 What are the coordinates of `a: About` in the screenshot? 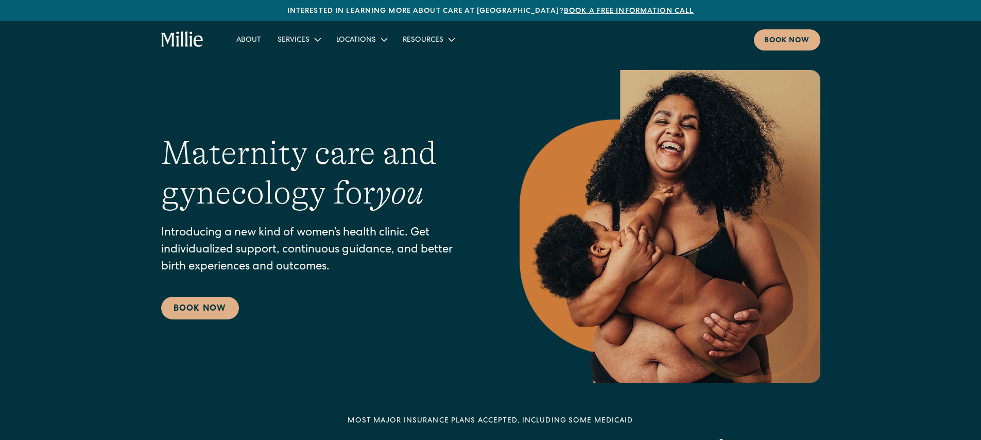 It's located at (249, 39).